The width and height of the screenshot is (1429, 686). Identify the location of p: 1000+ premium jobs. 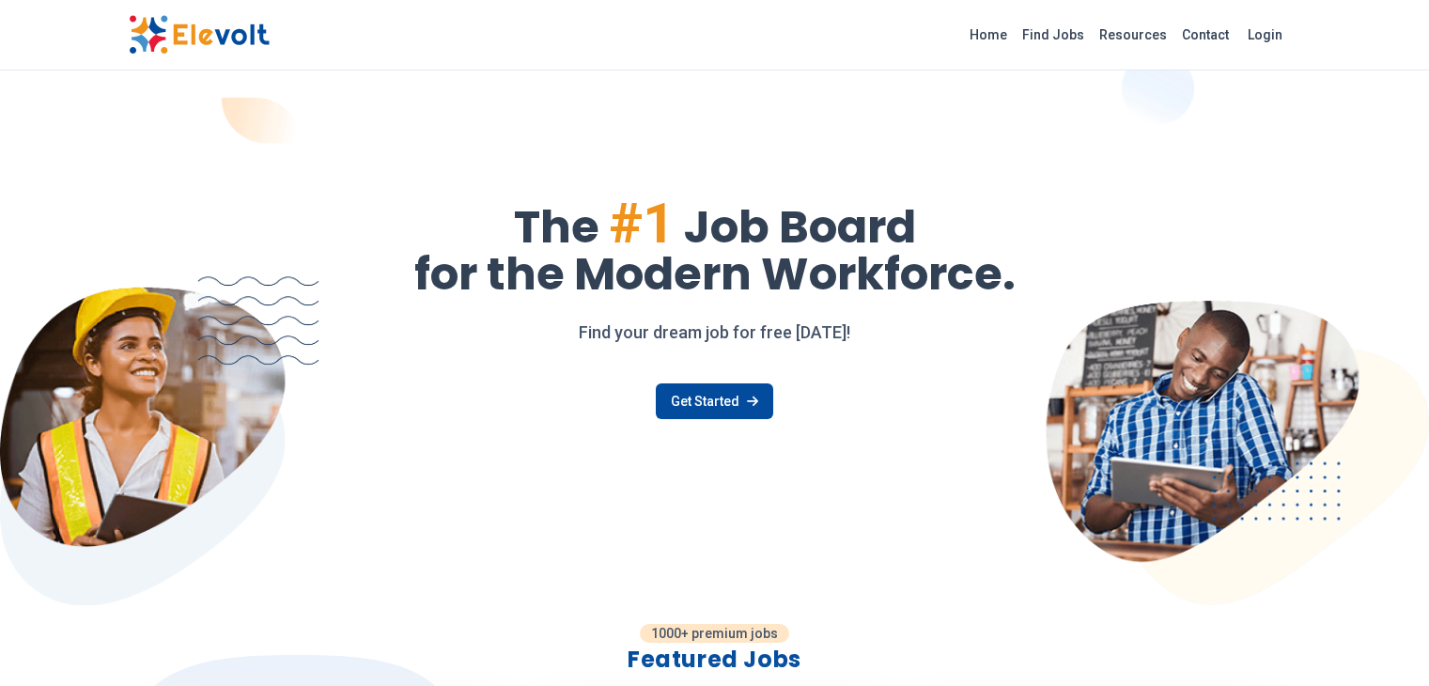
(714, 633).